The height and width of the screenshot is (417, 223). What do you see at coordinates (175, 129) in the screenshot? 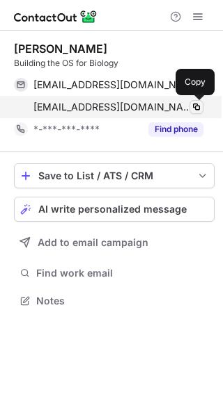
I see `button: Reveal Button` at bounding box center [175, 129].